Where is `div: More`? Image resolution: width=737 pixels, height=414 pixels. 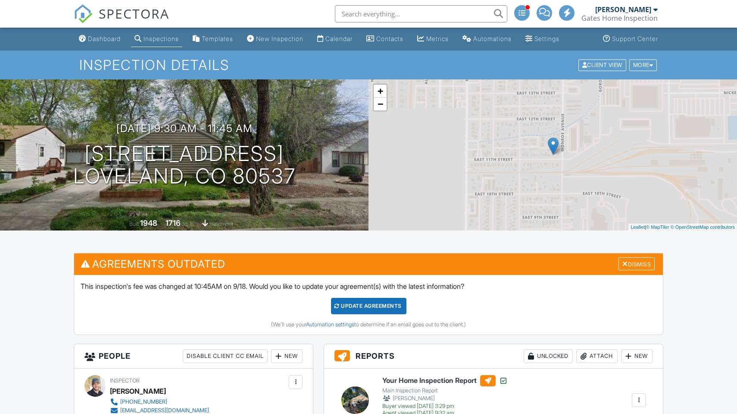 div: More is located at coordinates (643, 65).